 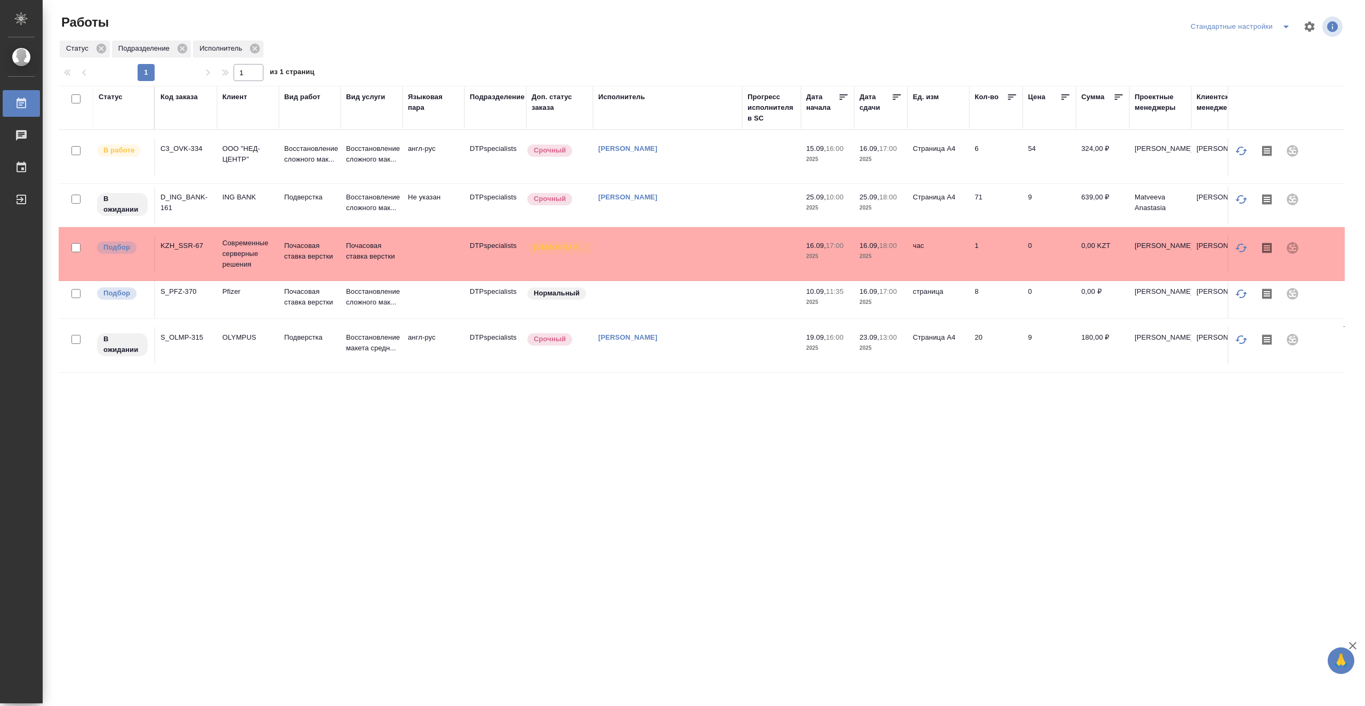 I want to click on p: Исполнитель, so click(x=222, y=49).